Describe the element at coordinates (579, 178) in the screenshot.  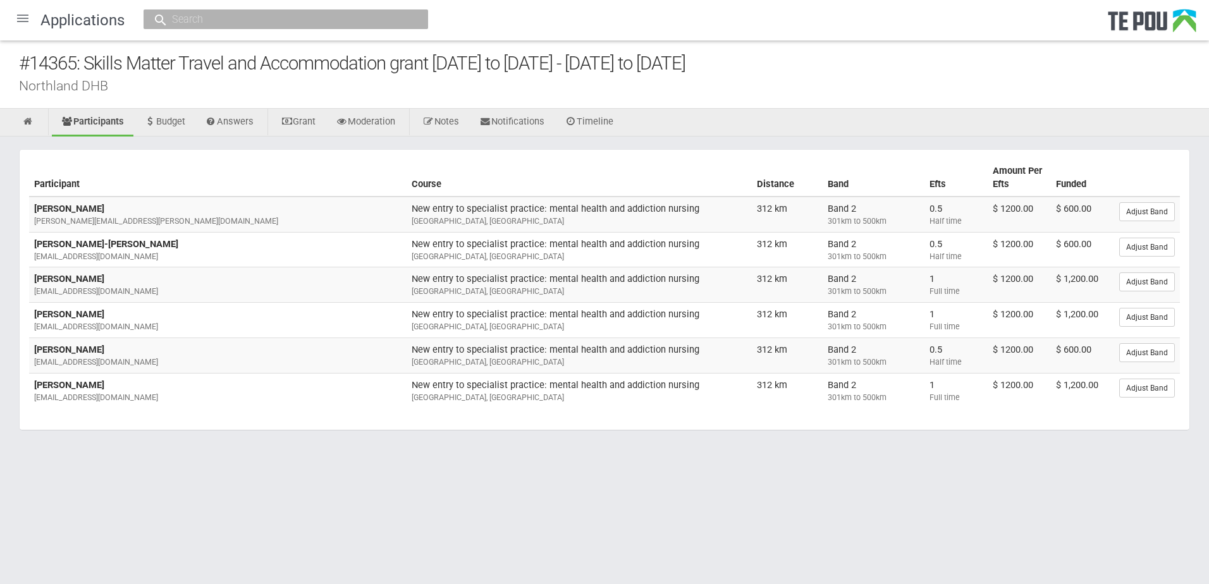
I see `th: Course` at that location.